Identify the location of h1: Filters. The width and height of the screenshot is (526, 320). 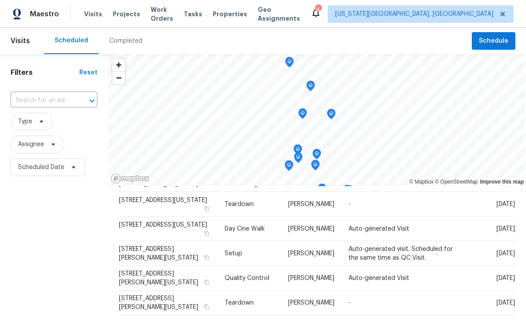
(45, 73).